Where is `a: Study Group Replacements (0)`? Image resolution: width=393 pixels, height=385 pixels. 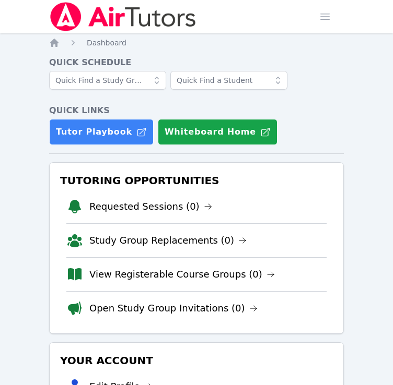
a: Study Group Replacements (0) is located at coordinates (168, 241).